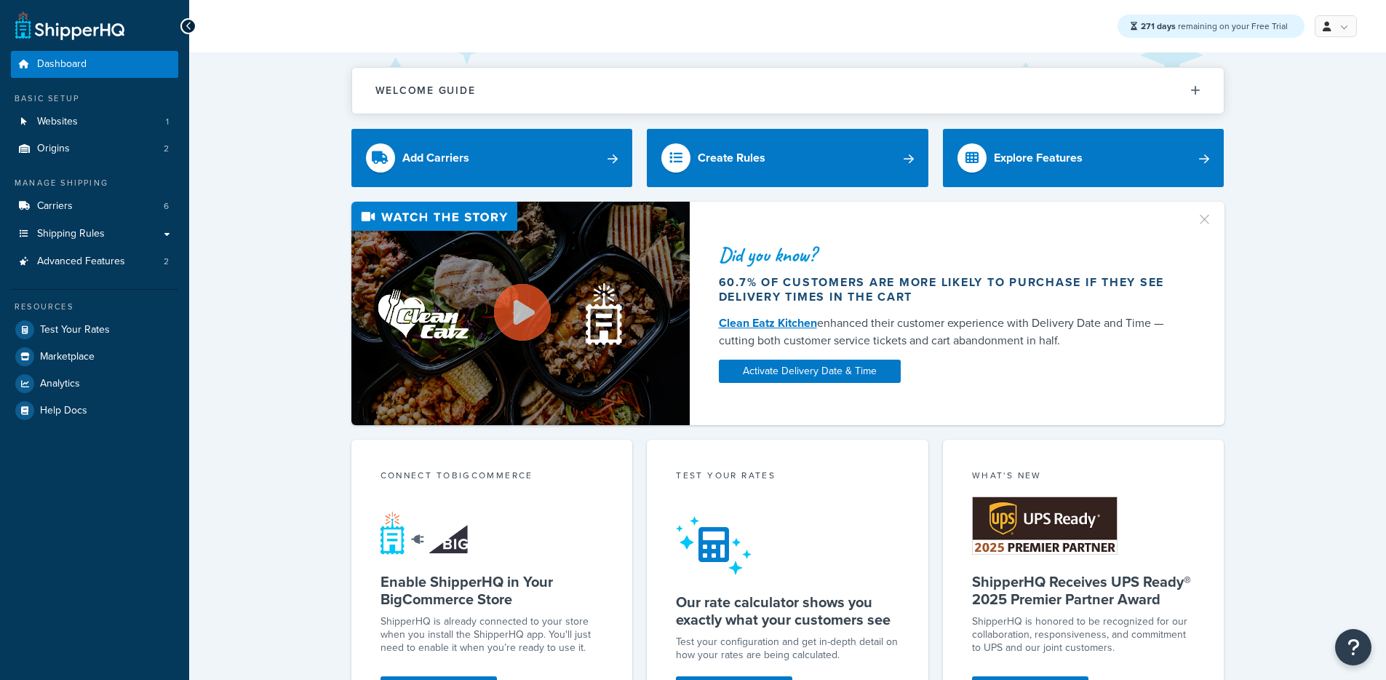 The image size is (1386, 680). Describe the element at coordinates (1084, 477) in the screenshot. I see `div: What's New` at that location.